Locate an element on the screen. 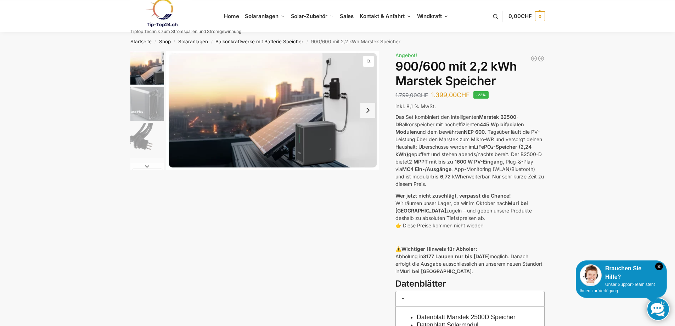 This screenshot has width=675, height=326. span: inkl. 8,1 % MwSt. is located at coordinates (416, 106).